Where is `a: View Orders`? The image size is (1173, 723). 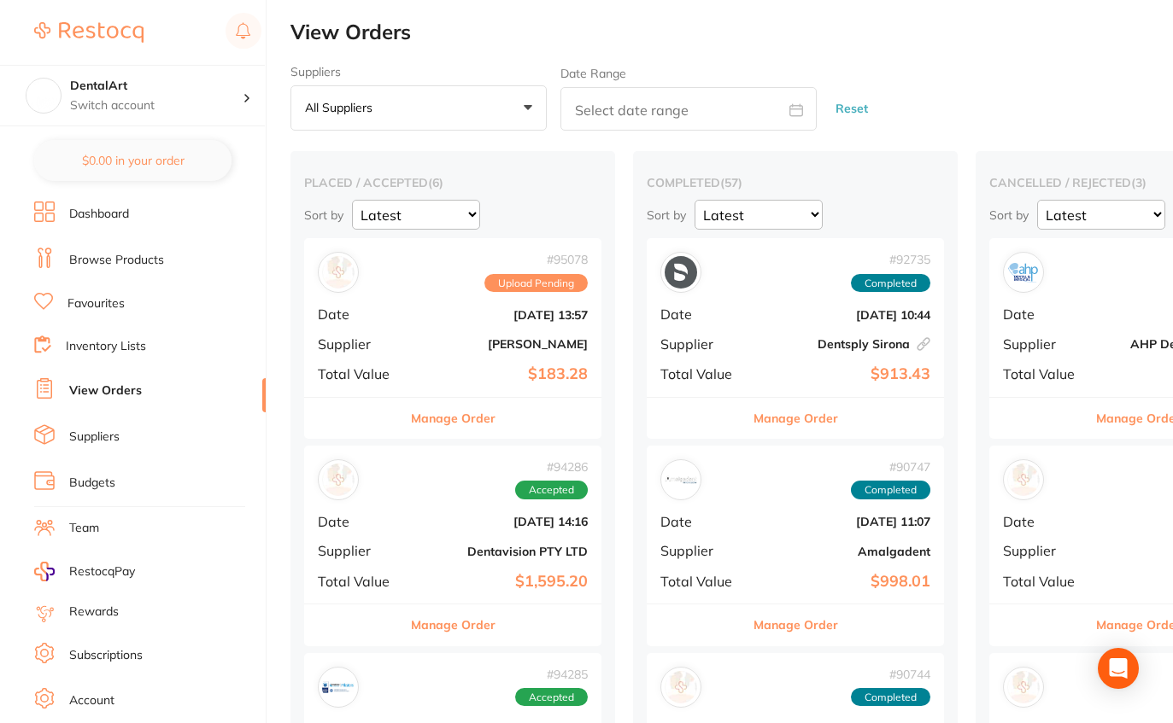 a: View Orders is located at coordinates (105, 391).